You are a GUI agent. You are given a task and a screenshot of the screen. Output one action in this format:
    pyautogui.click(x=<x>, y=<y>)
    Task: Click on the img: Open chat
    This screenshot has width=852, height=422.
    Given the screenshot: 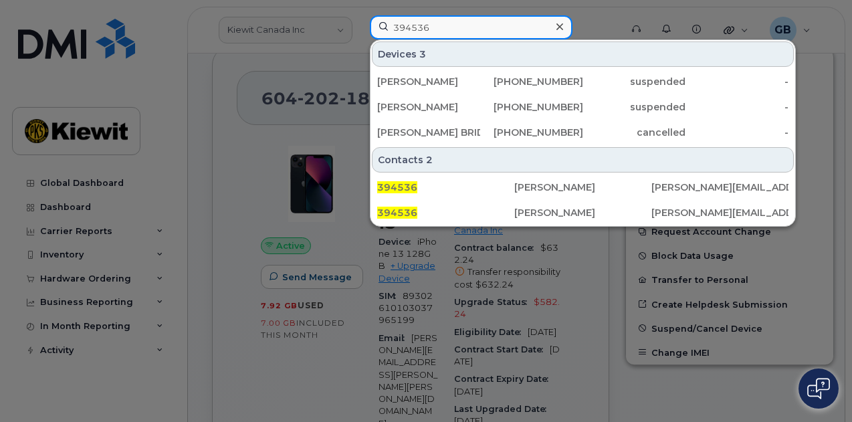 What is the action you would take?
    pyautogui.click(x=819, y=389)
    